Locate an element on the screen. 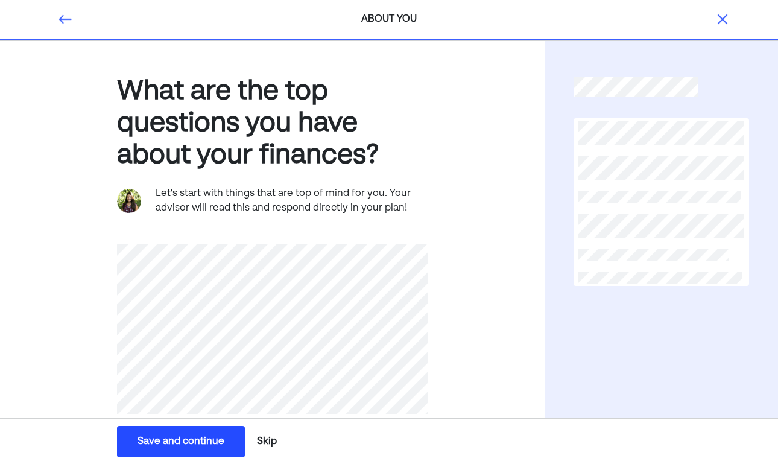  div: ABOUT YOU is located at coordinates (389, 19).